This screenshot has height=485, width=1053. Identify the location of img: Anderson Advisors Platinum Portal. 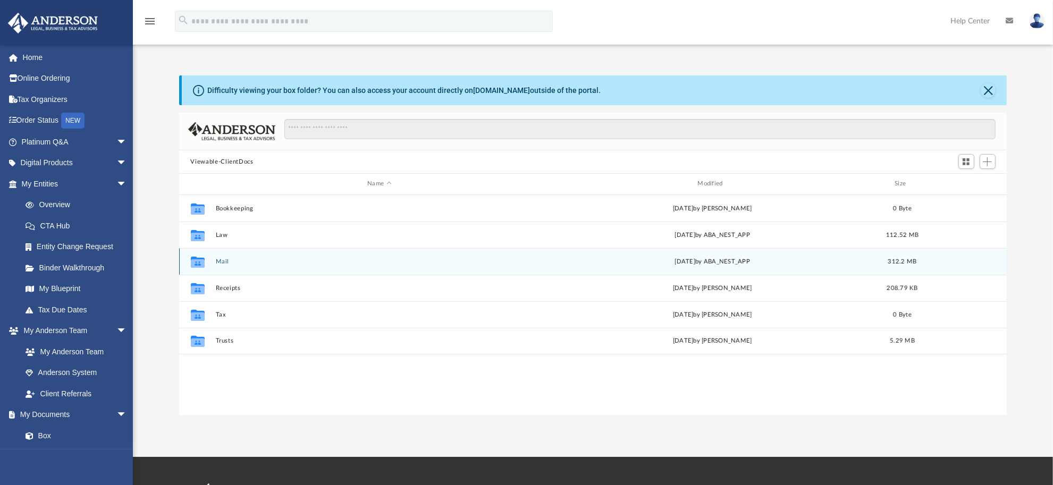
(53, 23).